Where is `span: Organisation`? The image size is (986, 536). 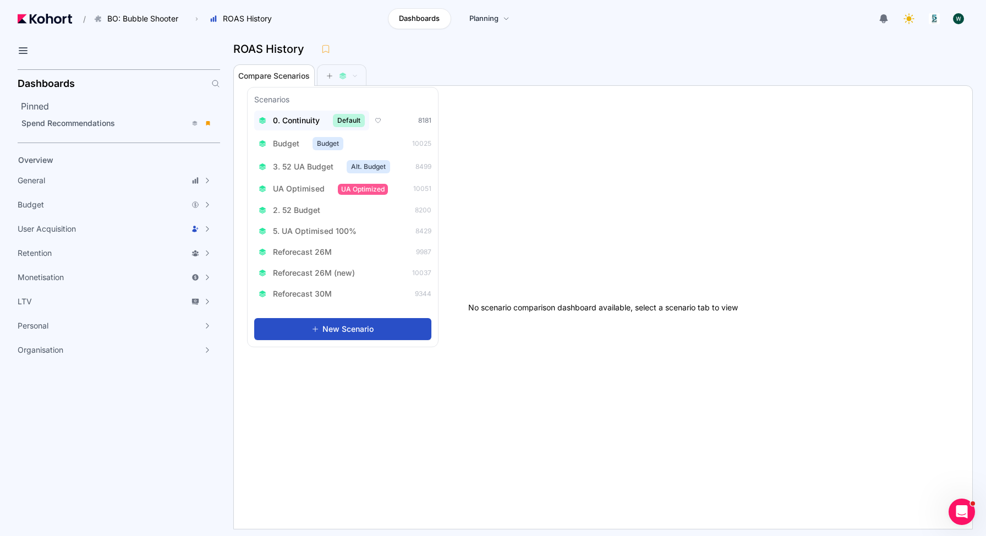
span: Organisation is located at coordinates (40, 350).